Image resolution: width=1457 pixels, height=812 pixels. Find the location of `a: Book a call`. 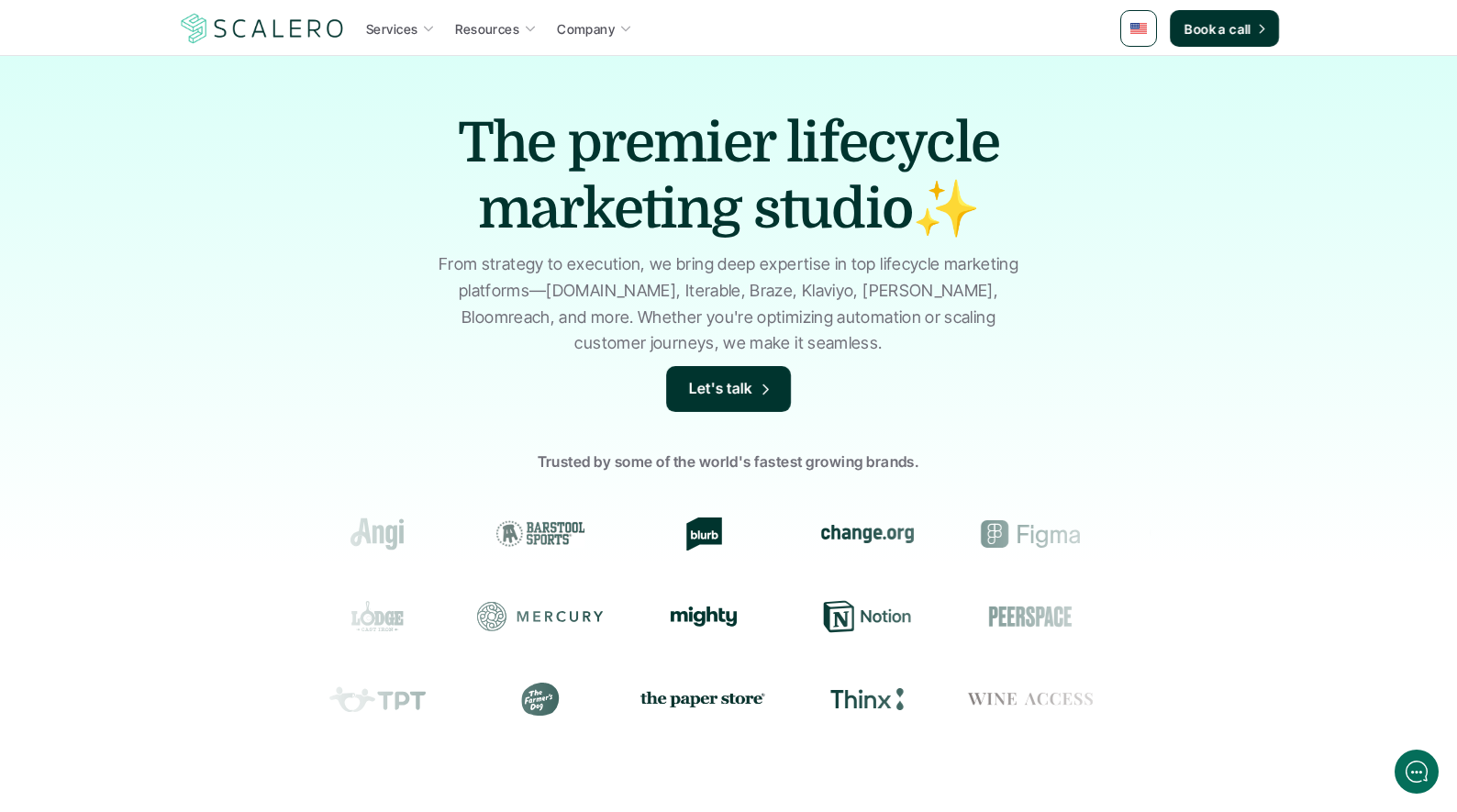

a: Book a call is located at coordinates (1224, 28).